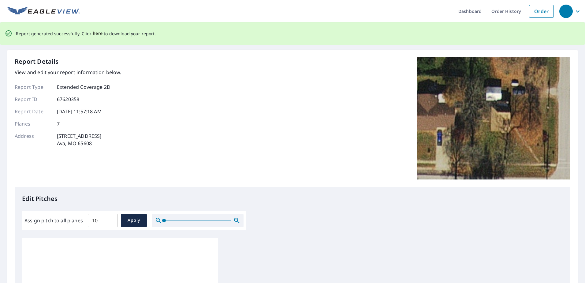  Describe the element at coordinates (33, 140) in the screenshot. I see `p: Address` at that location.